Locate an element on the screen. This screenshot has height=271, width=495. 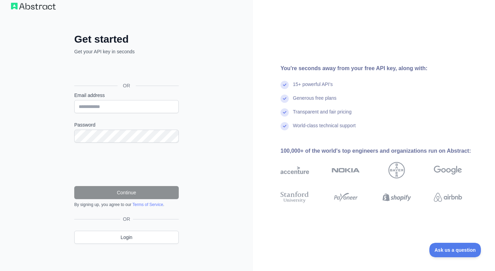
div: By signing up, you agree to our . is located at coordinates (127, 205).